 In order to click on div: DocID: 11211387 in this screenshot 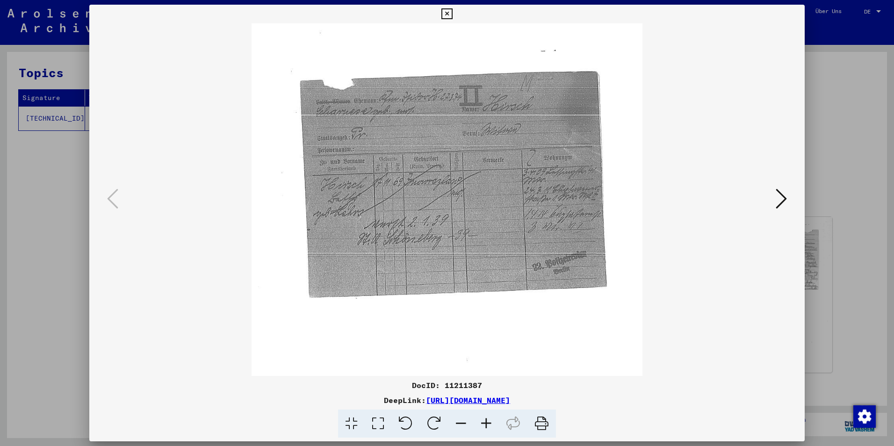, I will do `click(447, 385)`.